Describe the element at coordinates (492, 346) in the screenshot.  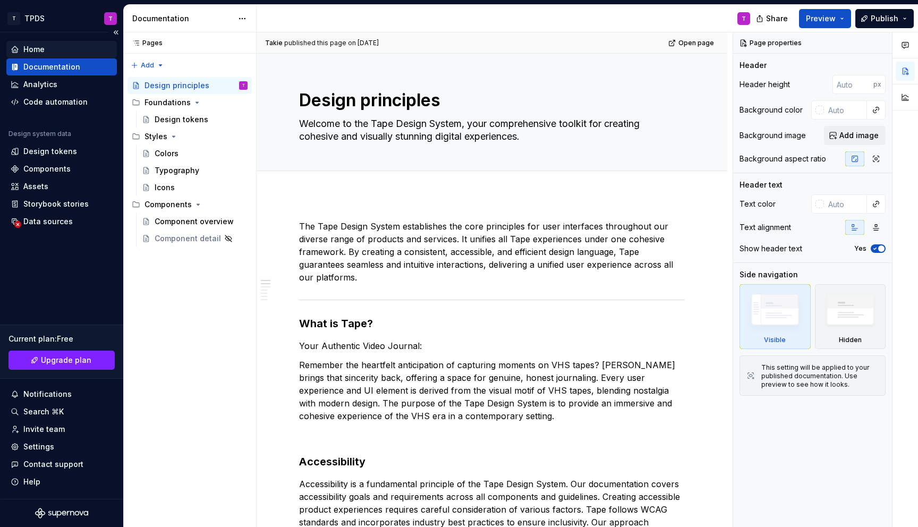
I see `p: Your Authentic Video Journal:` at that location.